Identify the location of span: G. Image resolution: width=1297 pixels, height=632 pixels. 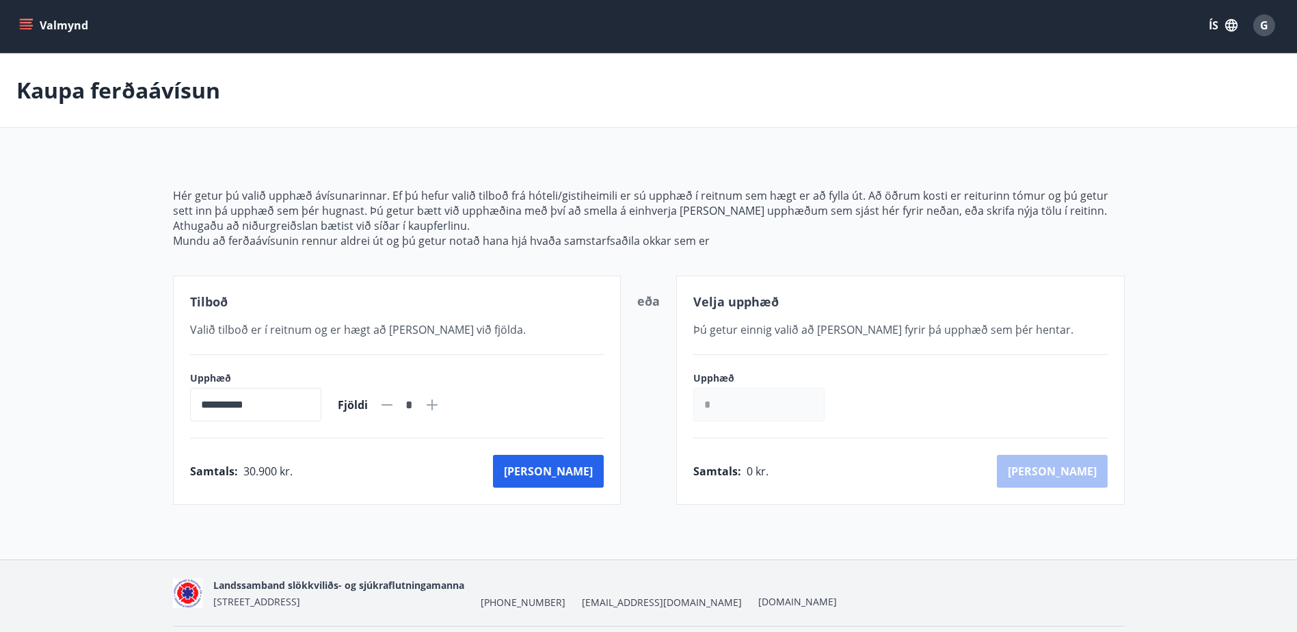
(1264, 25).